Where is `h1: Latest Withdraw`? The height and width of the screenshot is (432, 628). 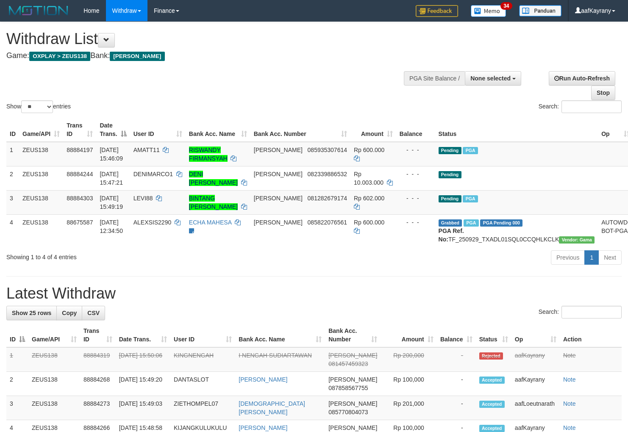
h1: Latest Withdraw is located at coordinates (314, 294).